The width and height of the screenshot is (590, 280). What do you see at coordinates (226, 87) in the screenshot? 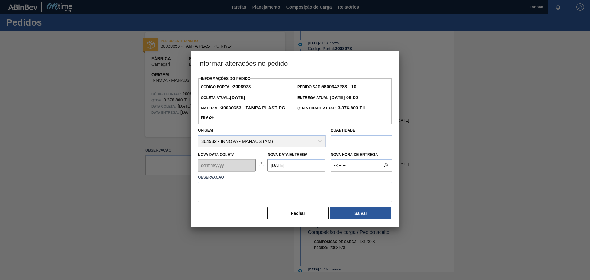
I see `span: Código Portal:` at bounding box center [226, 87].